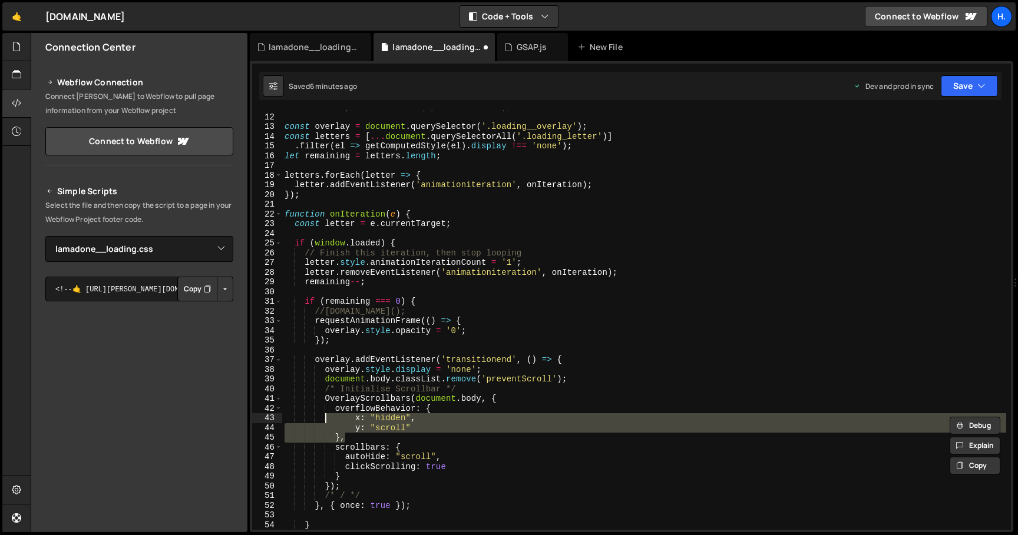 The height and width of the screenshot is (535, 1018). I want to click on div: 21, so click(267, 204).